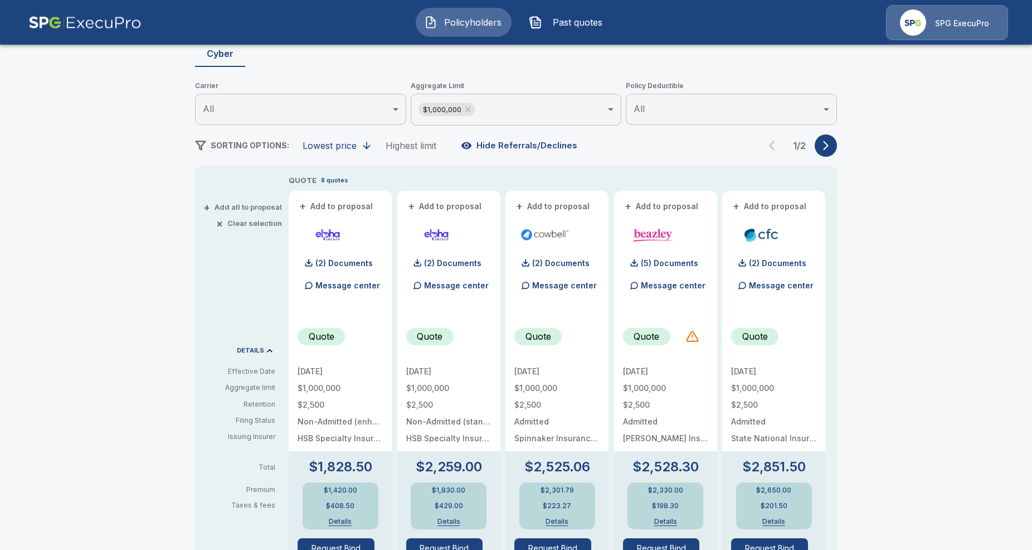 This screenshot has width=1032, height=550. Describe the element at coordinates (557, 505) in the screenshot. I see `p: $223.27` at that location.